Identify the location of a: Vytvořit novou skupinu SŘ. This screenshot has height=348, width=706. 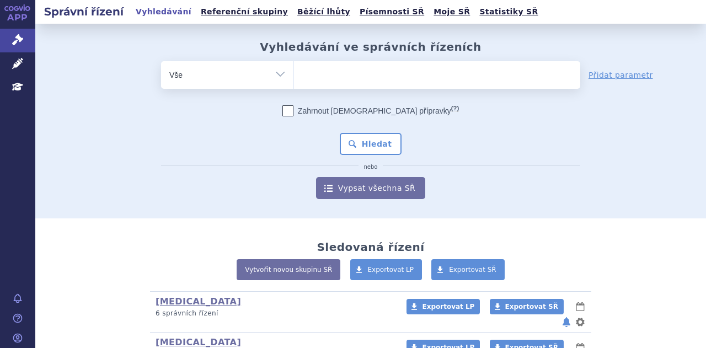
(289, 270).